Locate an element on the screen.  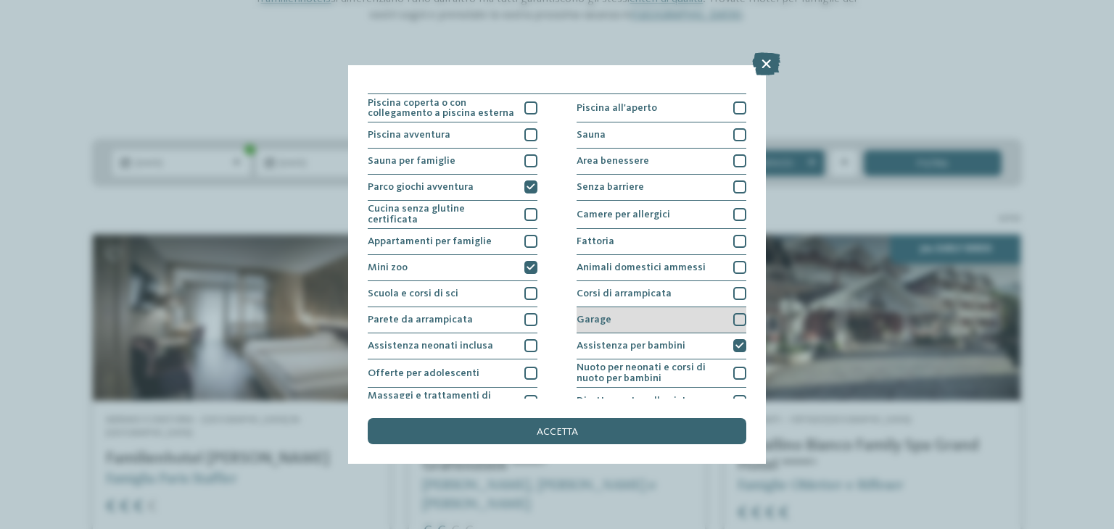
span: Assistenza per bambini is located at coordinates (631, 346).